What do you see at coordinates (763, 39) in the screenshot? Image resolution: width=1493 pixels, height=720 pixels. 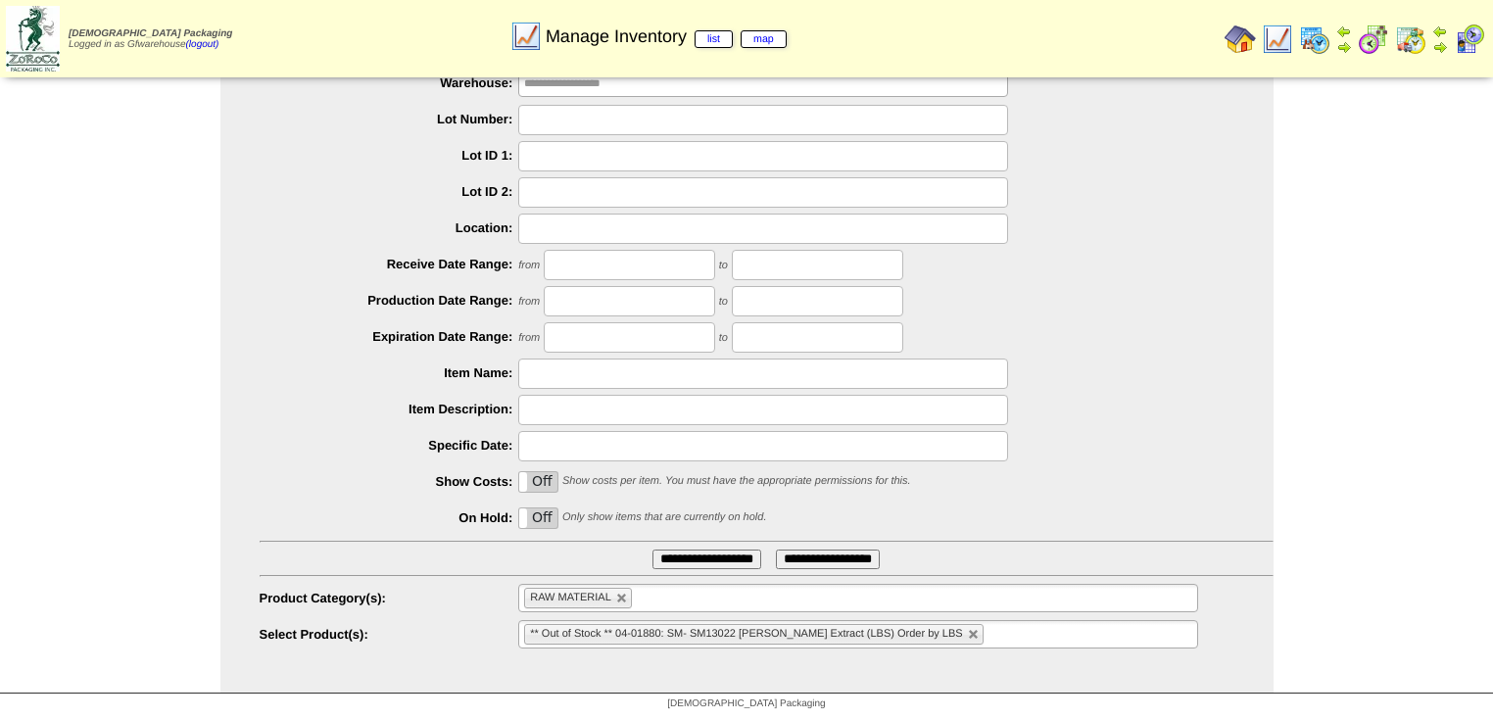 I see `a: map` at bounding box center [763, 39].